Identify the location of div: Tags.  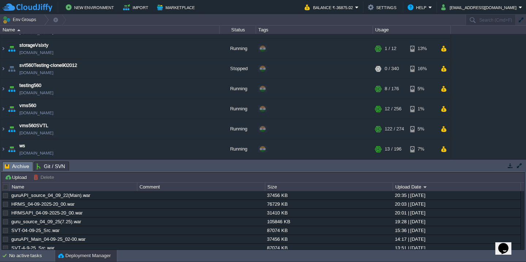
(315, 30).